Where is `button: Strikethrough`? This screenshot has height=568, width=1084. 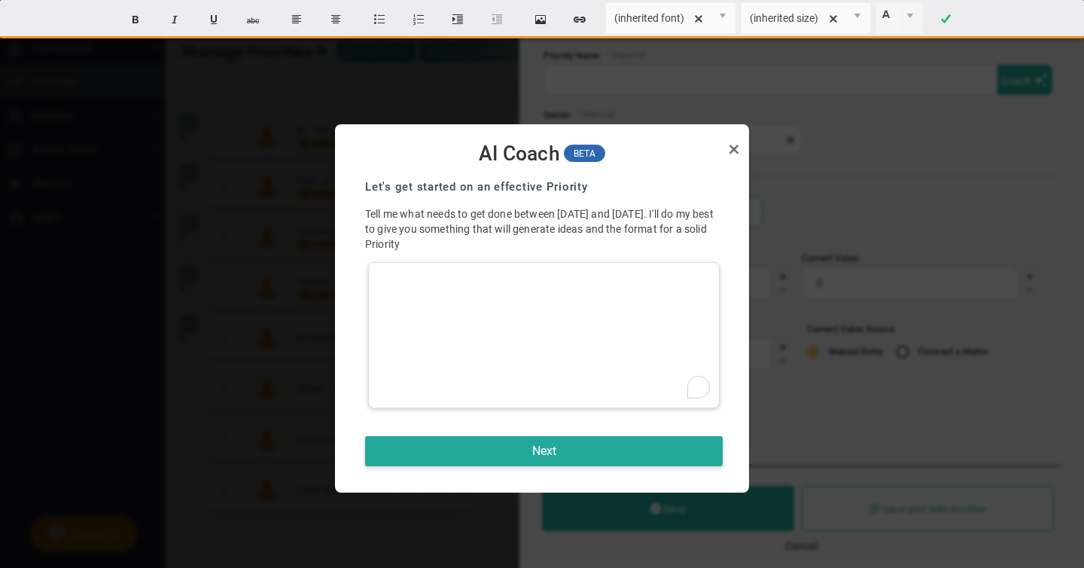
button: Strikethrough is located at coordinates (253, 20).